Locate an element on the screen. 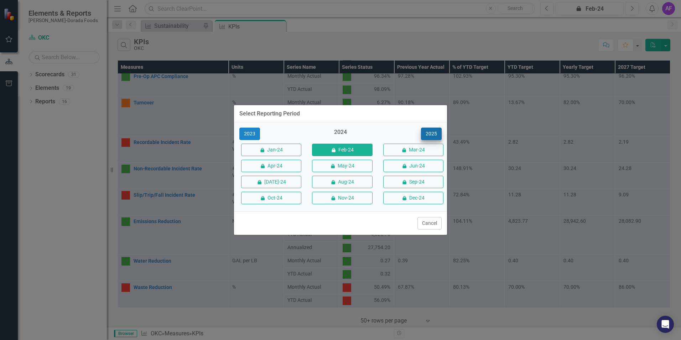 The height and width of the screenshot is (340, 681). button: Feb-24 is located at coordinates (342, 150).